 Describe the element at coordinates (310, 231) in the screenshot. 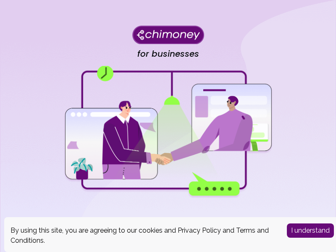

I see `button: Accept cookies` at that location.